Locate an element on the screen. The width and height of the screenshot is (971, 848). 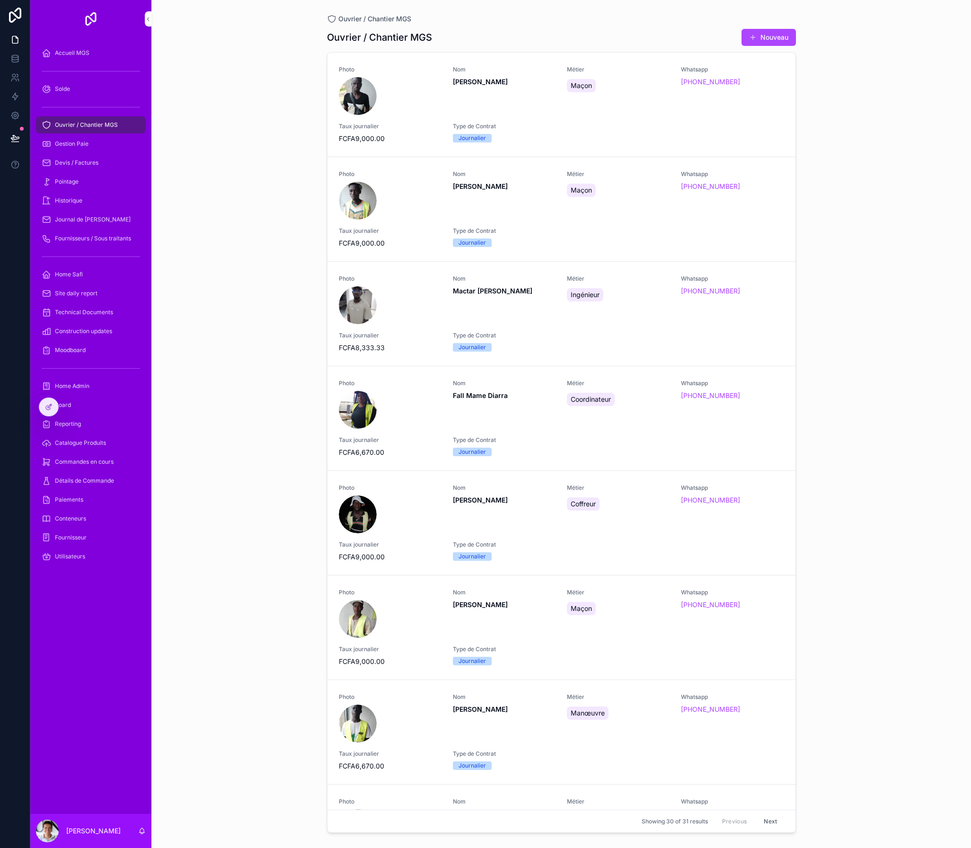
span: Catalogue Produits is located at coordinates (80, 443).